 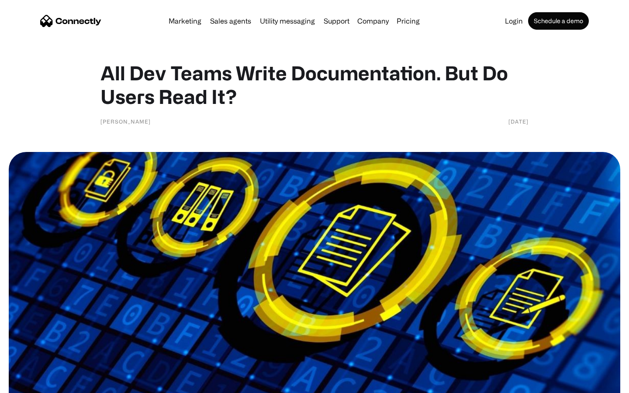 I want to click on a: Utility messaging, so click(x=288, y=21).